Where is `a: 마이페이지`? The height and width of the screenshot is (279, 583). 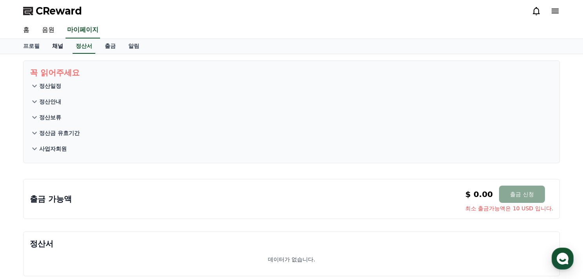
a: 마이페이지 is located at coordinates (83, 30).